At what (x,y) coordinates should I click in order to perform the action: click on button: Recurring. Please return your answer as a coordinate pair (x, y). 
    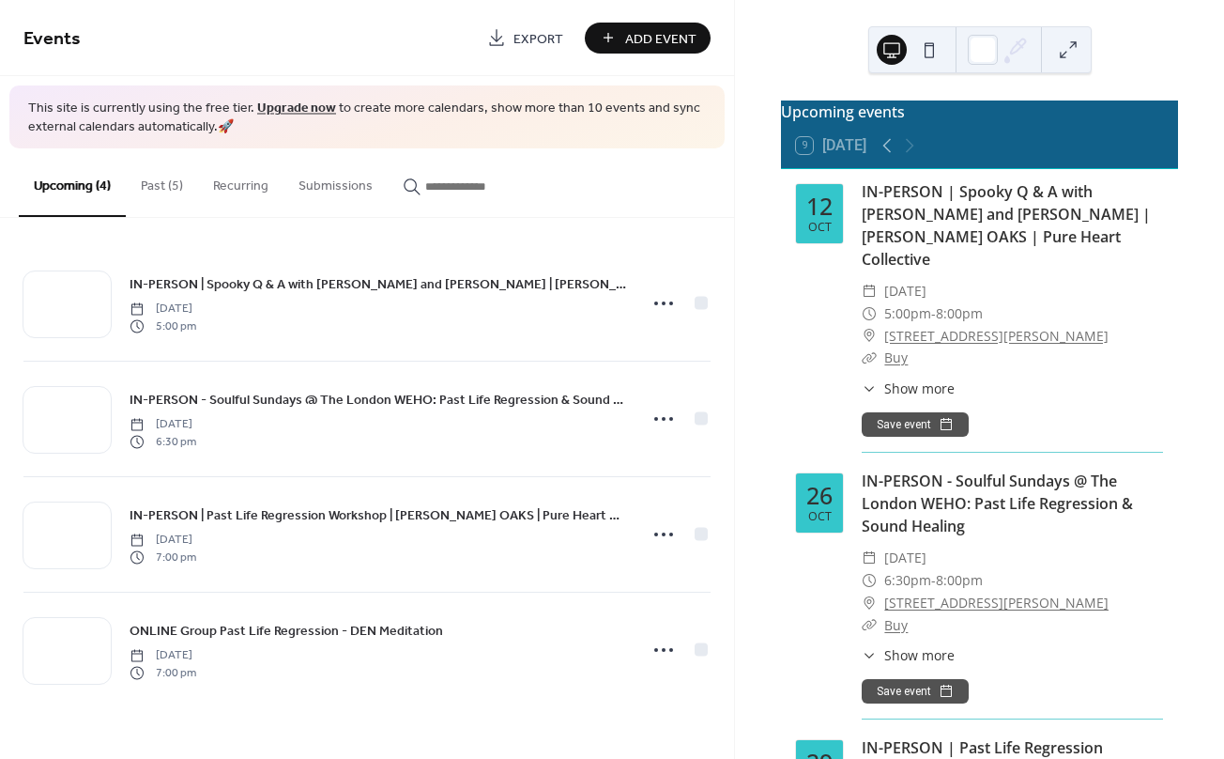
    Looking at the image, I should click on (240, 181).